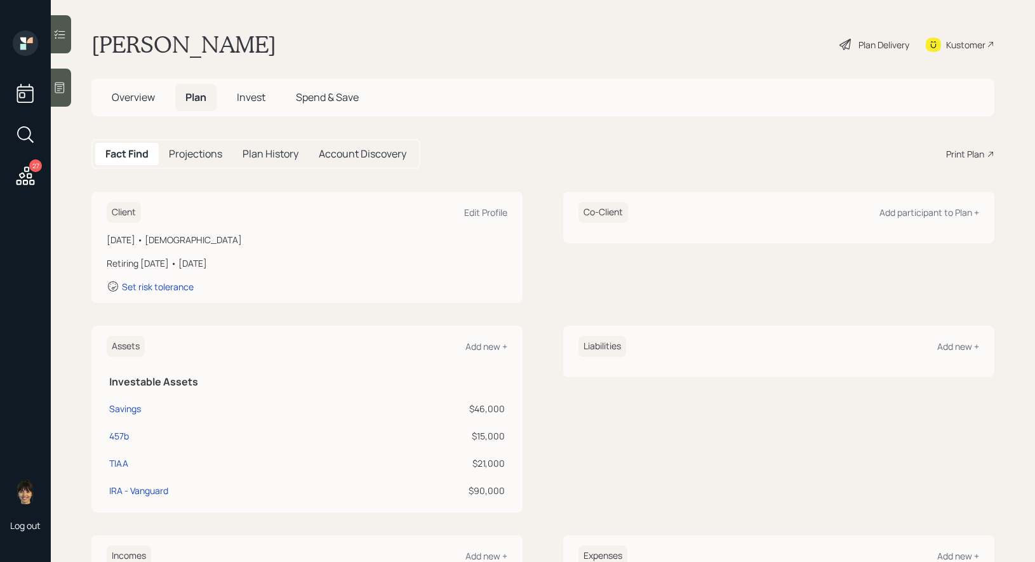  Describe the element at coordinates (327, 97) in the screenshot. I see `span: Spend & Save` at that location.